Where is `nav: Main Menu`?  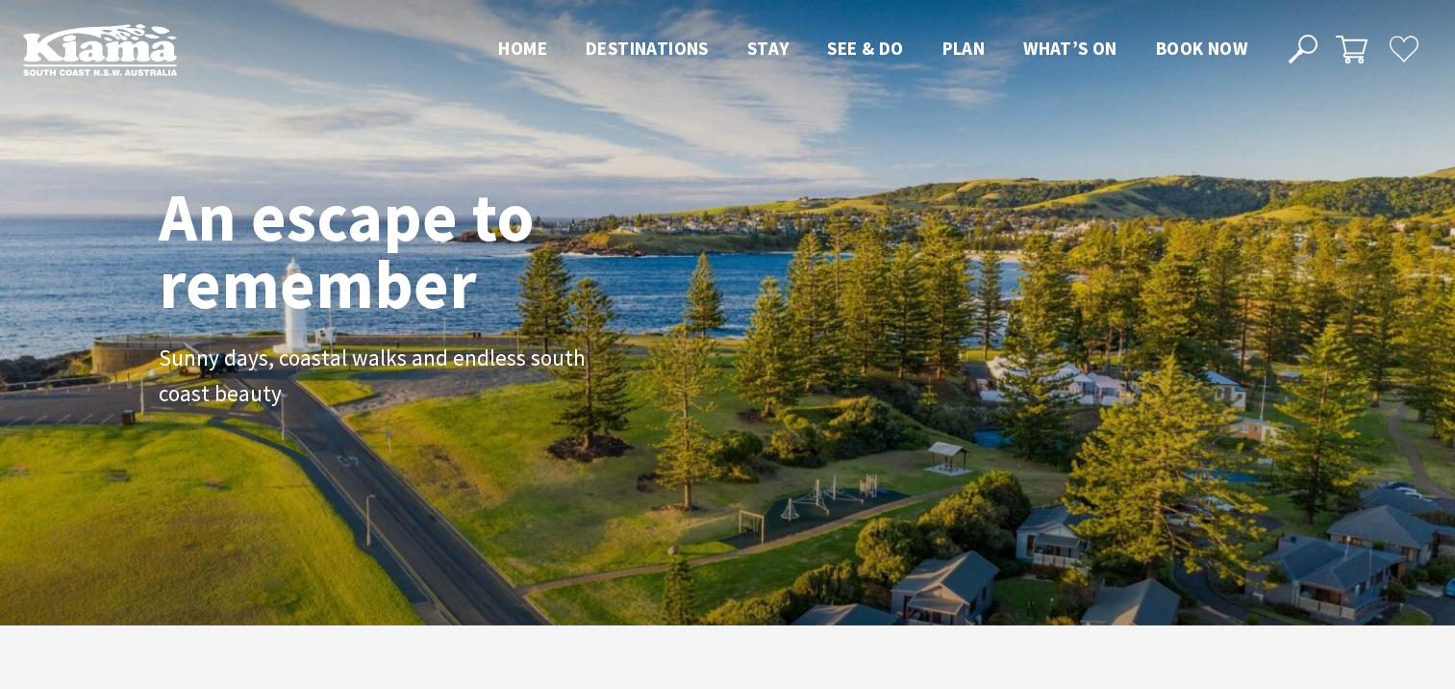 nav: Main Menu is located at coordinates (872, 49).